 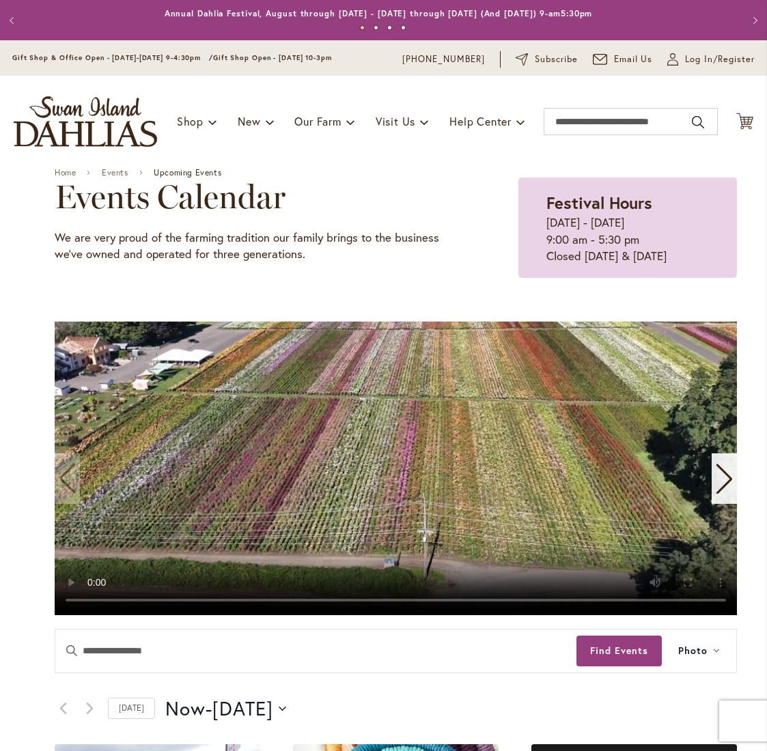 I want to click on a: Events, so click(x=115, y=173).